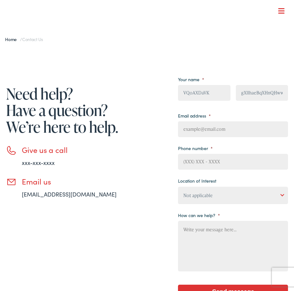 This screenshot has width=294, height=291. Describe the element at coordinates (38, 162) in the screenshot. I see `a: xxx-xxx-xxxx` at that location.